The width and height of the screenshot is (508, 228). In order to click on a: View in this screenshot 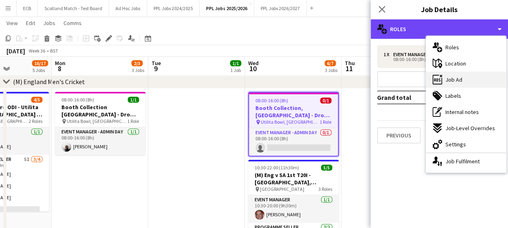, I will do `click(12, 23)`.